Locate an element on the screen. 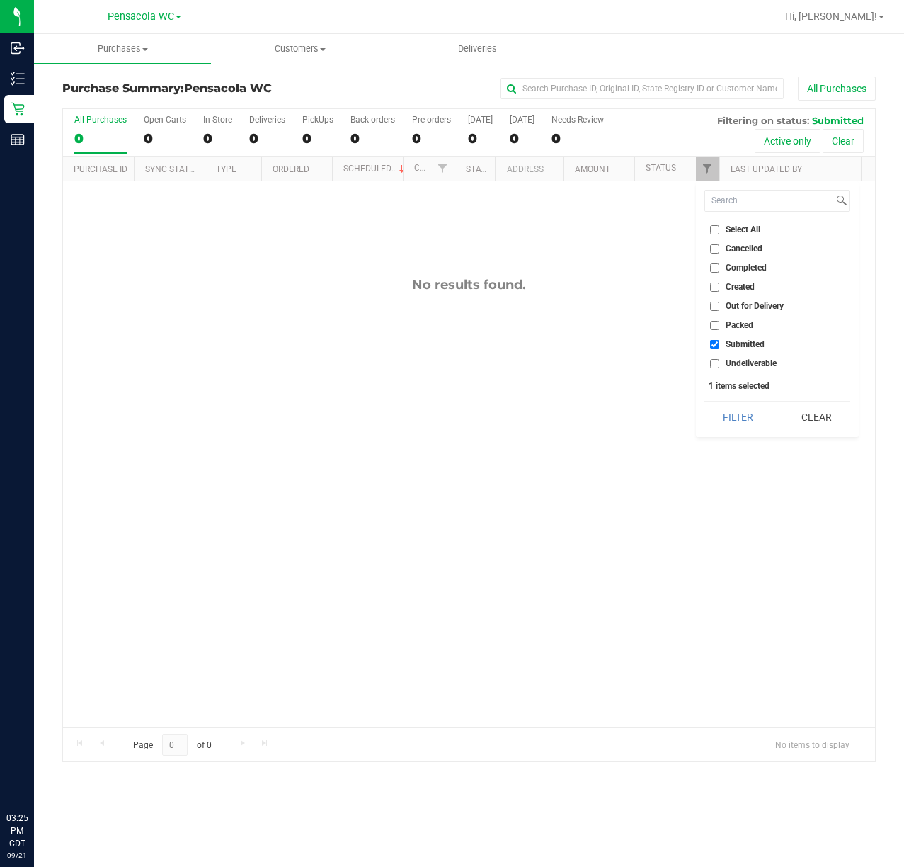  input: Search Purchase ID, Original ID, State Registry ID or Customer Name... is located at coordinates (642, 89).